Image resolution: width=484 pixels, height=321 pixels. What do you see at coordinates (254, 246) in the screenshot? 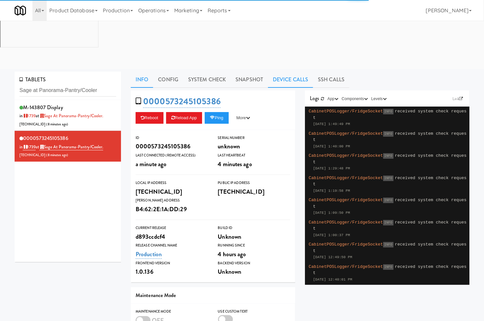
I see `div: Running Since` at bounding box center [254, 246].